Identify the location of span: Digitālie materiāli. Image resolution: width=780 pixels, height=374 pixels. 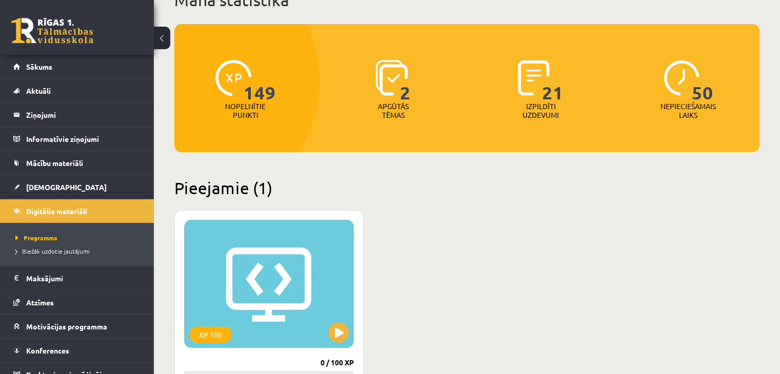
(56, 211).